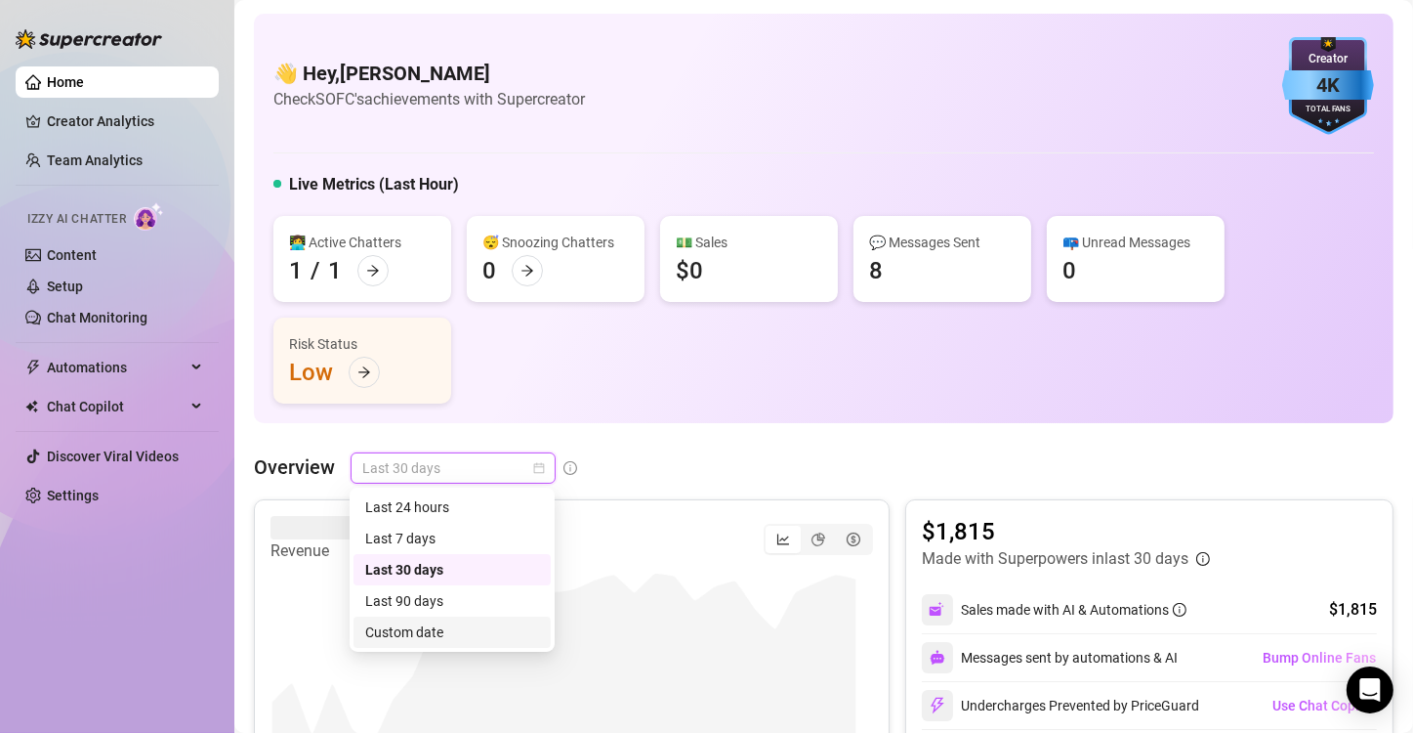 This screenshot has width=1413, height=733. What do you see at coordinates (854, 539) in the screenshot?
I see `span: dollar-circle` at bounding box center [854, 539].